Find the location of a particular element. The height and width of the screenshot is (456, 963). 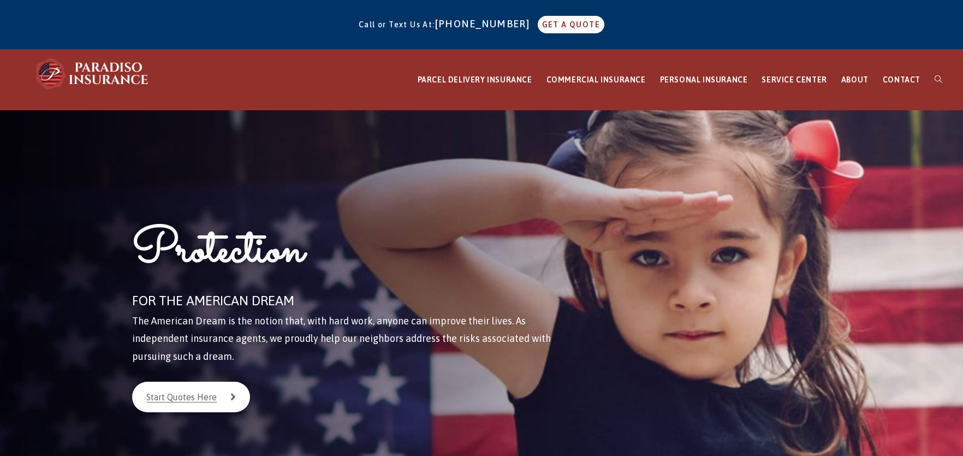

a: PERSONAL INSURANCE is located at coordinates (704, 80).